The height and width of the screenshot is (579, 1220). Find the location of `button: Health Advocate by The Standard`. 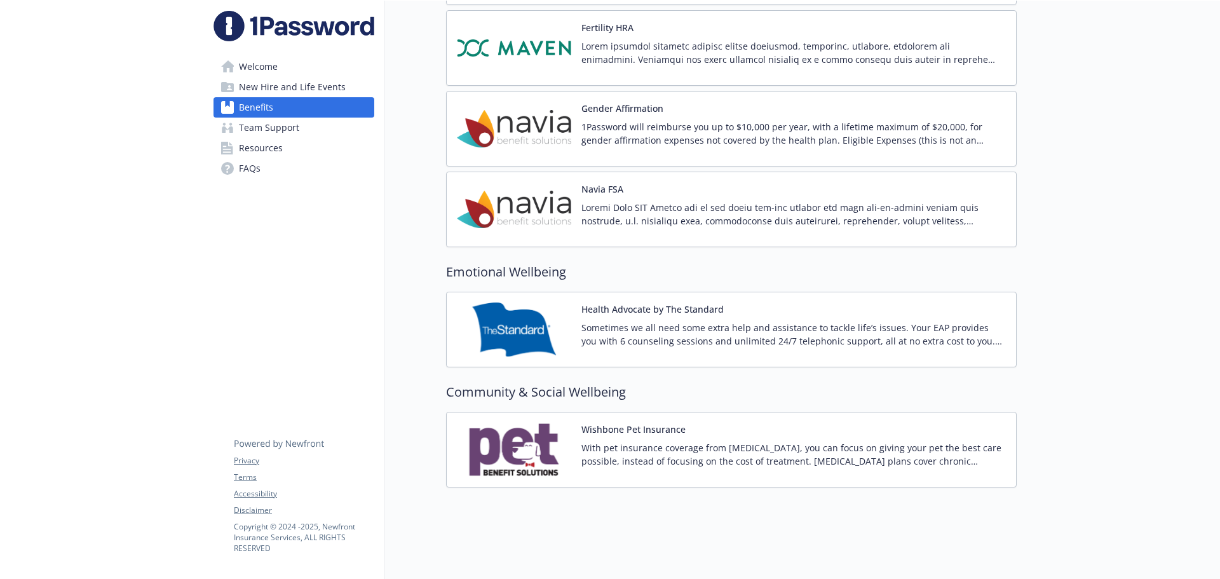

button: Health Advocate by The Standard is located at coordinates (653, 309).